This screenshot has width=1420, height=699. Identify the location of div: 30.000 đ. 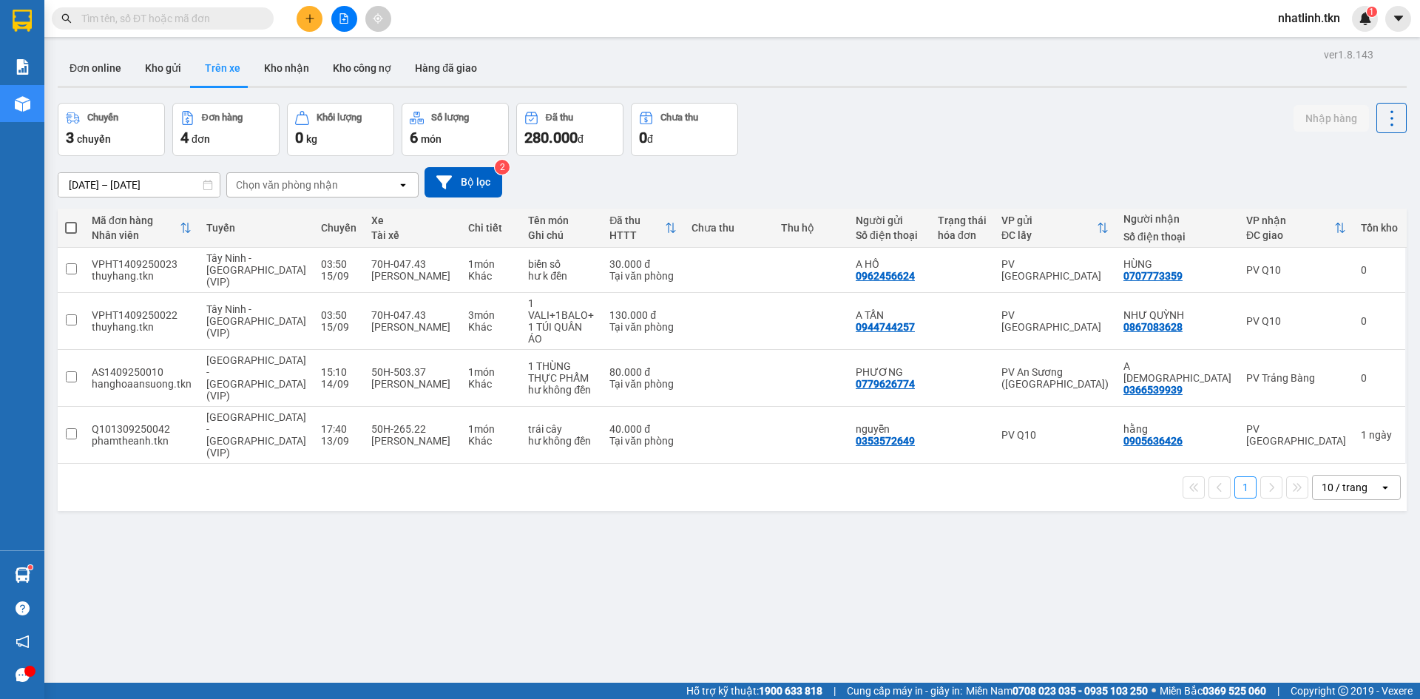
(643, 264).